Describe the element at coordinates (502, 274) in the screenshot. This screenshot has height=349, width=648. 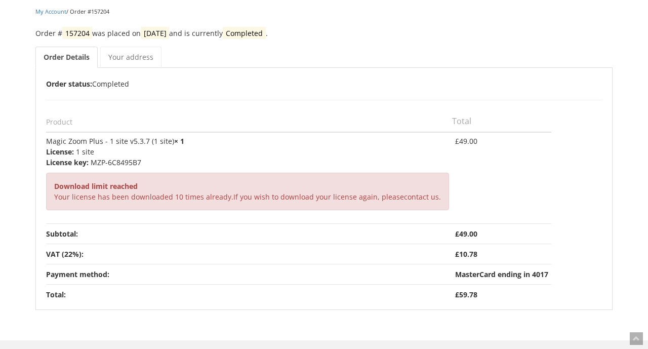
I see `td: MasterCard ending in 4017` at that location.